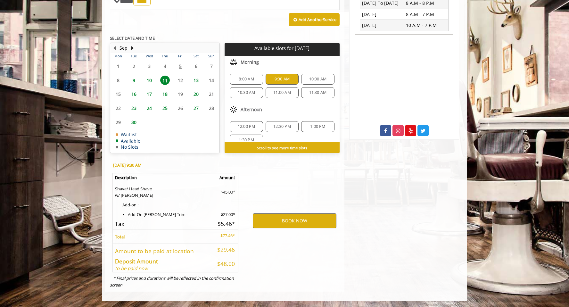  Describe the element at coordinates (227, 178) in the screenshot. I see `b: Amount` at that location.